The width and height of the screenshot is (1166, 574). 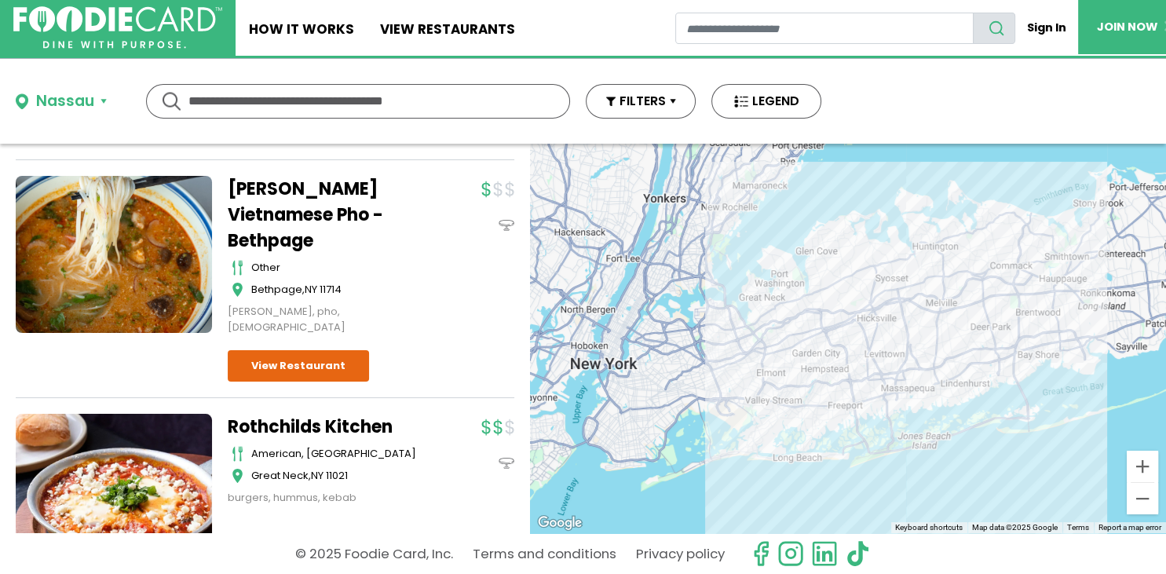 What do you see at coordinates (766, 101) in the screenshot?
I see `button: LEGEND` at bounding box center [766, 101].